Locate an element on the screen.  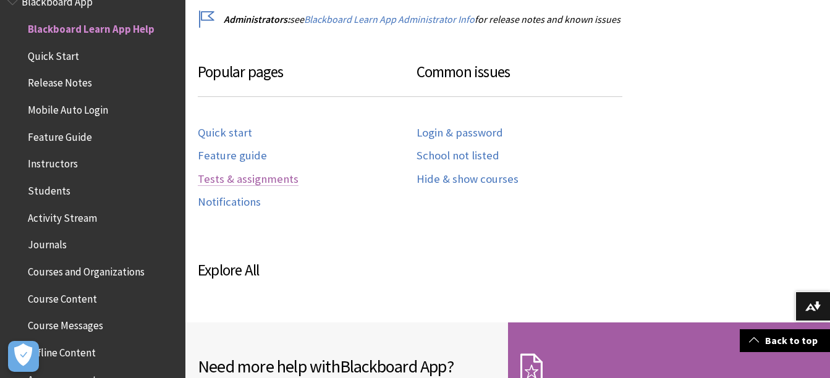
a: Login & password is located at coordinates (460, 133).